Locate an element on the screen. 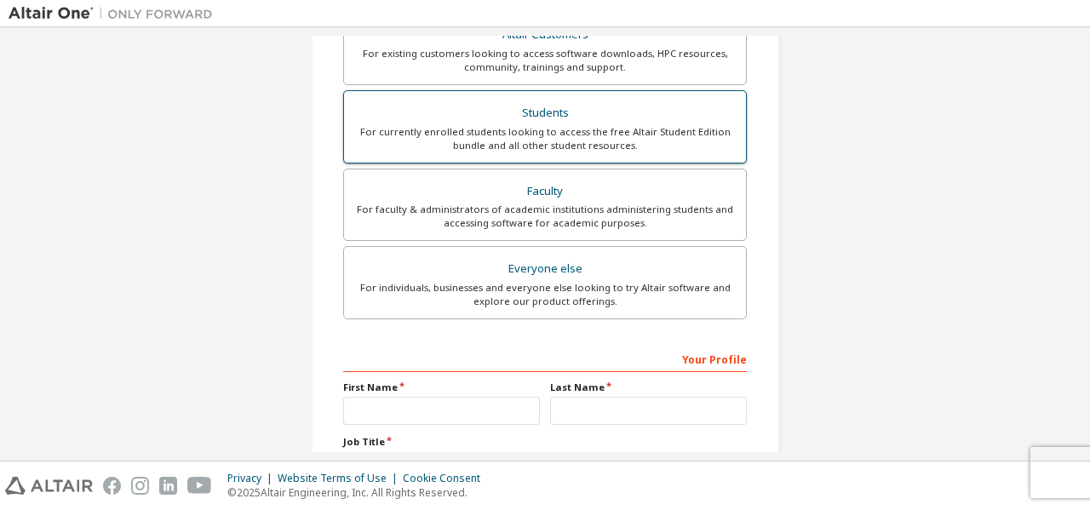 This screenshot has width=1090, height=510. label: Job Title is located at coordinates (545, 442).